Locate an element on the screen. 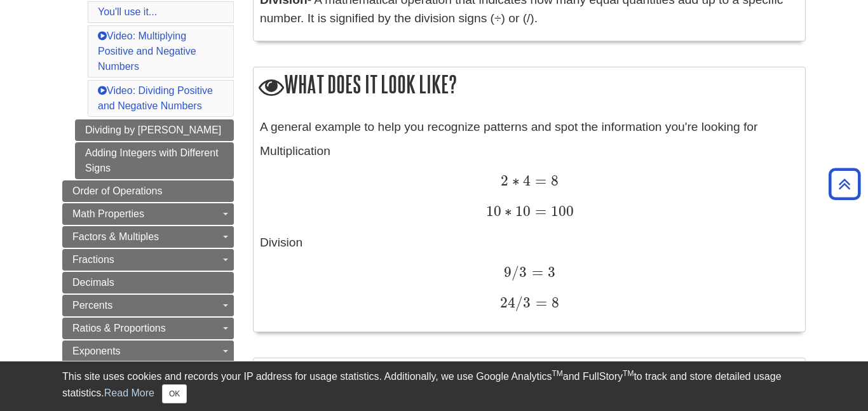 This screenshot has height=411, width=868. a: Video: Multiplying Positive and Negative Numbers is located at coordinates (147, 51).